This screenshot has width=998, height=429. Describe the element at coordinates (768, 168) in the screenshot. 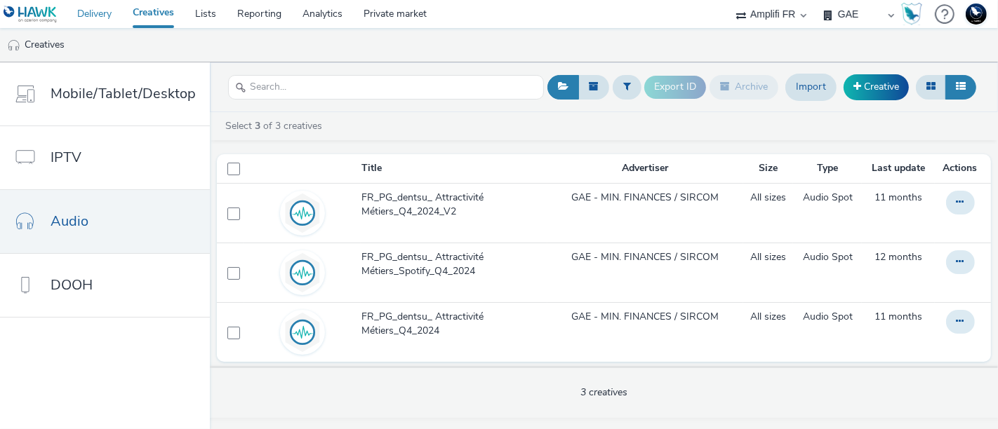

I see `th: Size` at that location.